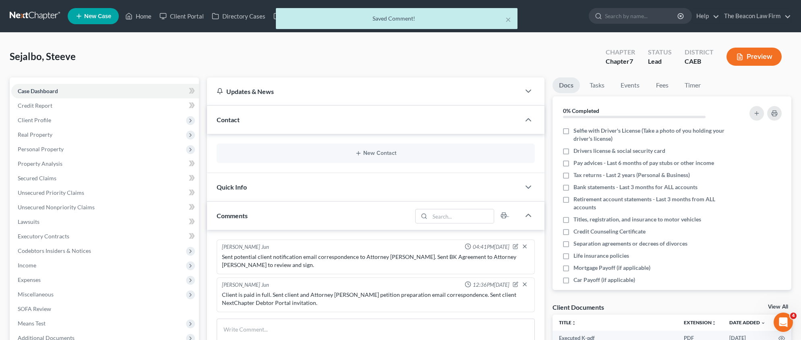 This screenshot has width=801, height=340. Describe the element at coordinates (232, 186) in the screenshot. I see `span: Quick Info` at that location.